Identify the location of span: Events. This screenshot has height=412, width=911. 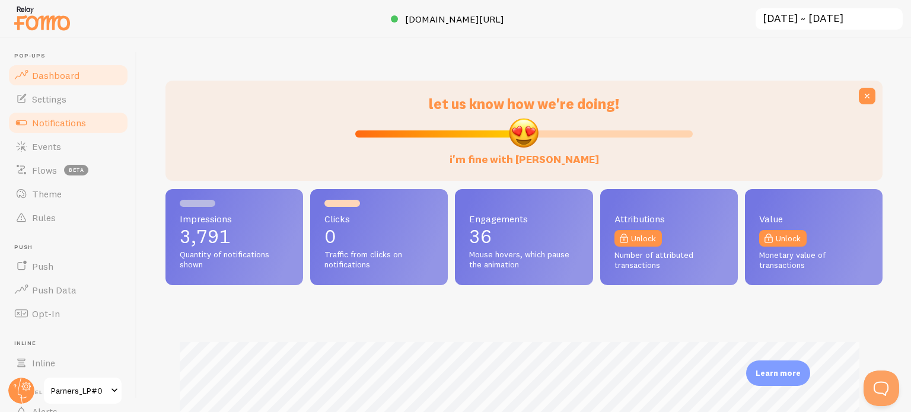
(46, 146).